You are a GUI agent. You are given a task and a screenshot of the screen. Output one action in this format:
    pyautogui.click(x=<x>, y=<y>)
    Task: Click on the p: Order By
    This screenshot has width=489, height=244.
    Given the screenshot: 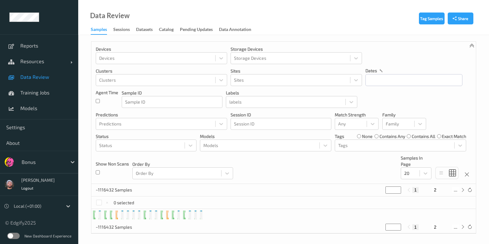 What is the action you would take?
    pyautogui.click(x=183, y=164)
    